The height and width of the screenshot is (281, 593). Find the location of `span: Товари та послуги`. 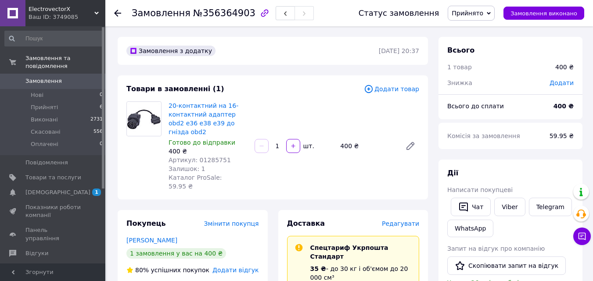

span: Товари та послуги is located at coordinates (53, 178).